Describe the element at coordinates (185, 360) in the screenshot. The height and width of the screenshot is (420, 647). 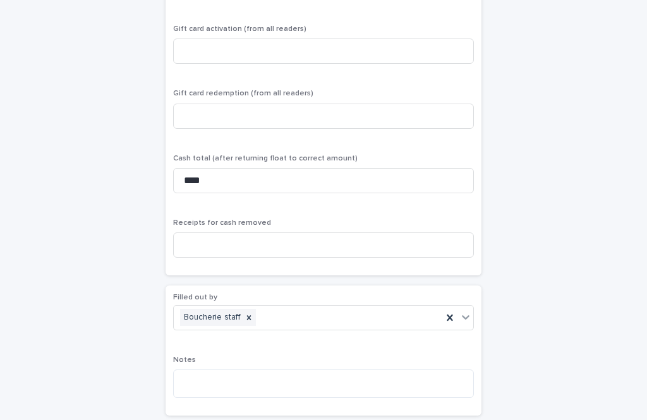
I see `span: Notes` at that location.